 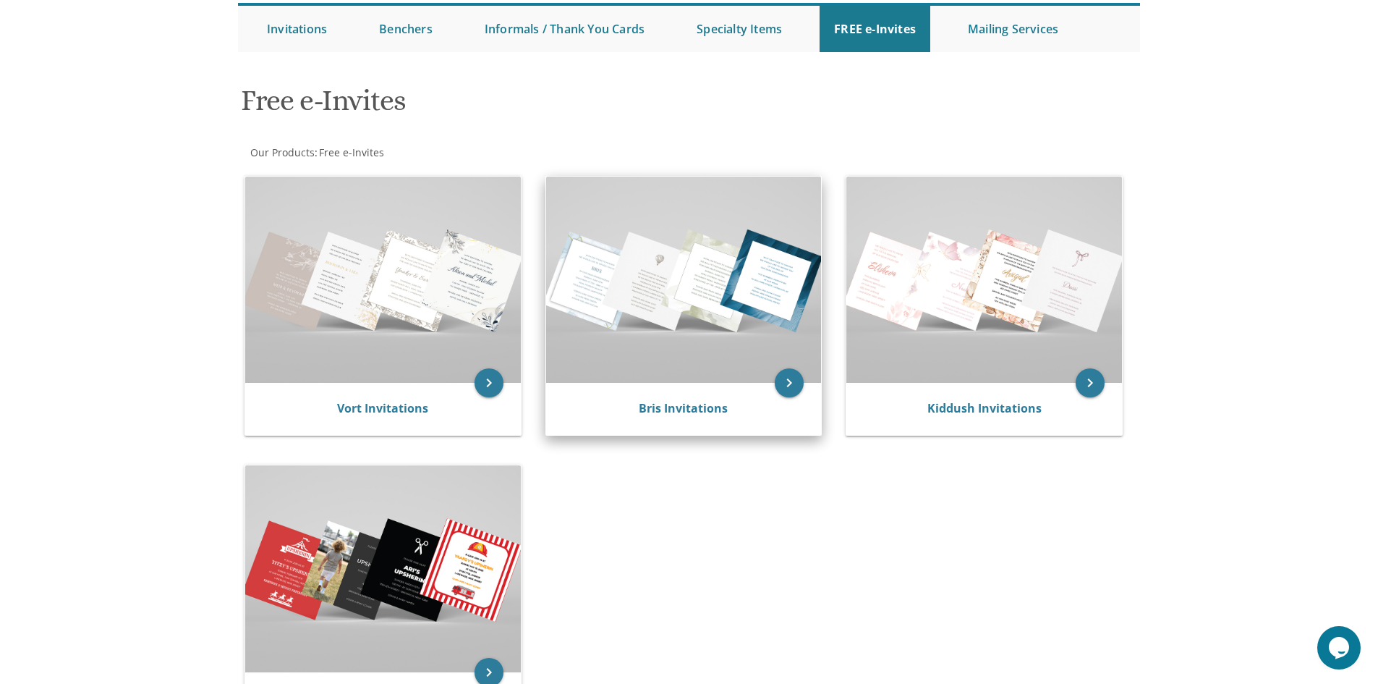 I want to click on a: FREE e-Invites, so click(x=875, y=29).